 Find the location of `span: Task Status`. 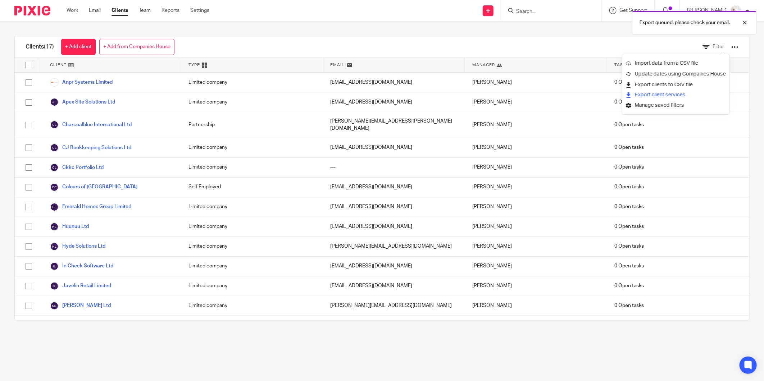

span: Task Status is located at coordinates (630, 65).